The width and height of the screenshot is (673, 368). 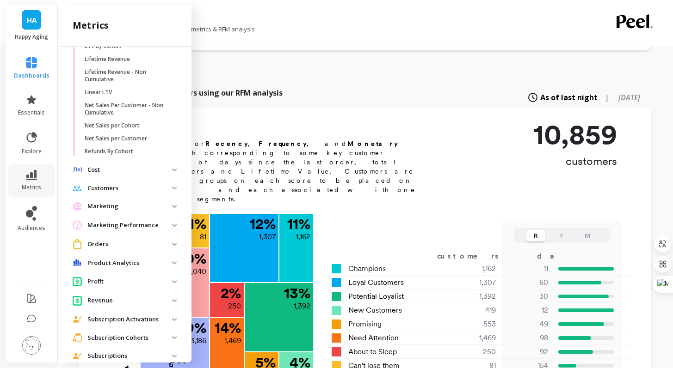 I want to click on p: Lifetime Revenue, so click(x=107, y=59).